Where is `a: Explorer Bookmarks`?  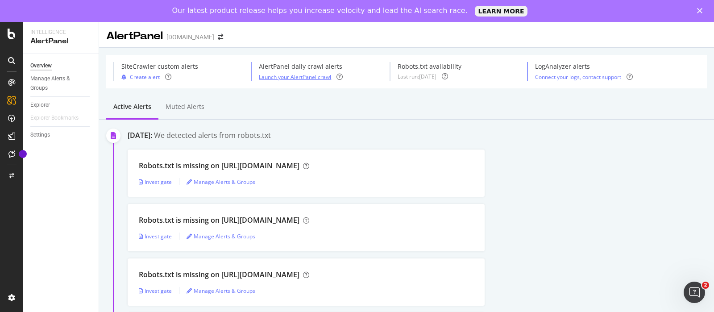 a: Explorer Bookmarks is located at coordinates (59, 118).